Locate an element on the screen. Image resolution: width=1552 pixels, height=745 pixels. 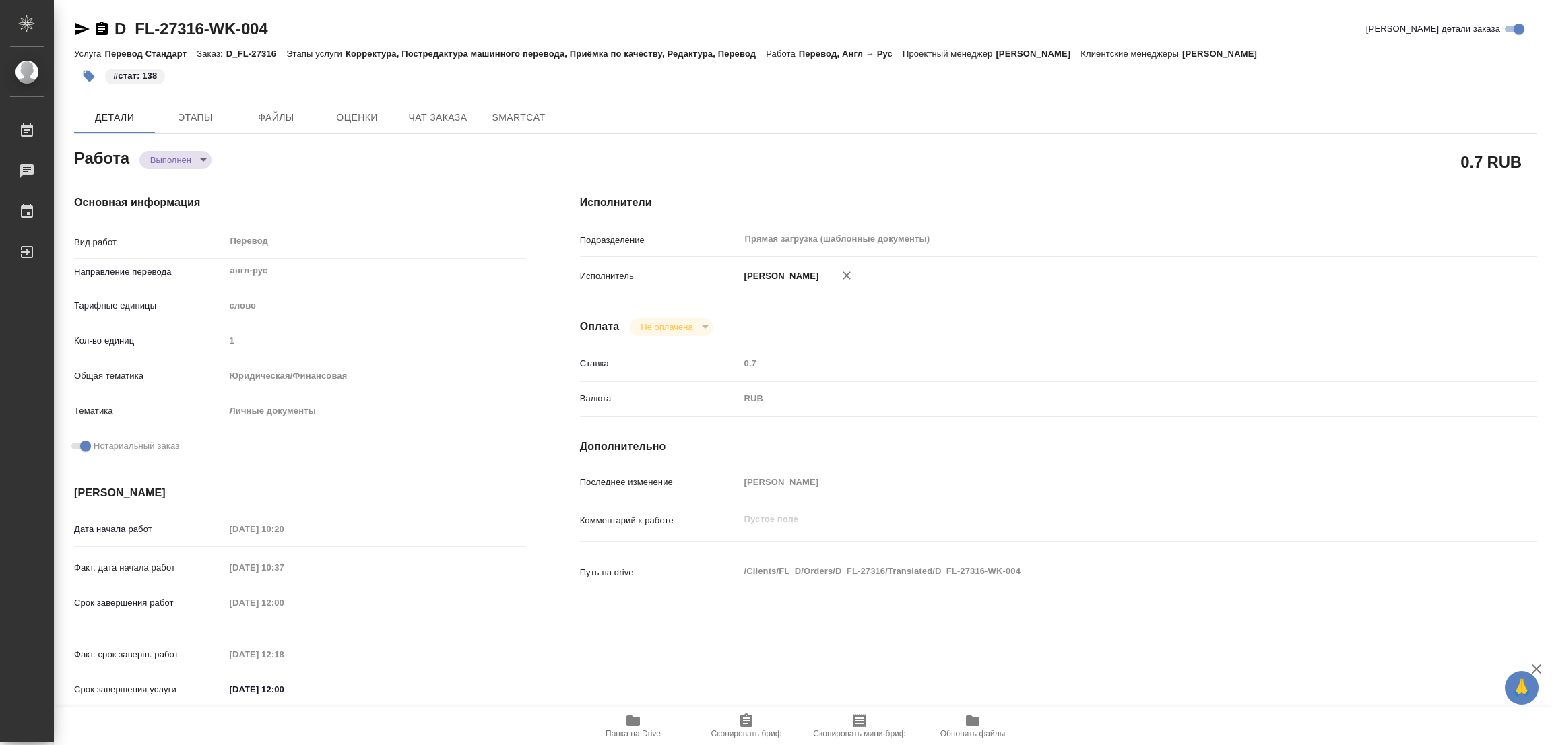
p: D_FL-27316 is located at coordinates (256, 53).